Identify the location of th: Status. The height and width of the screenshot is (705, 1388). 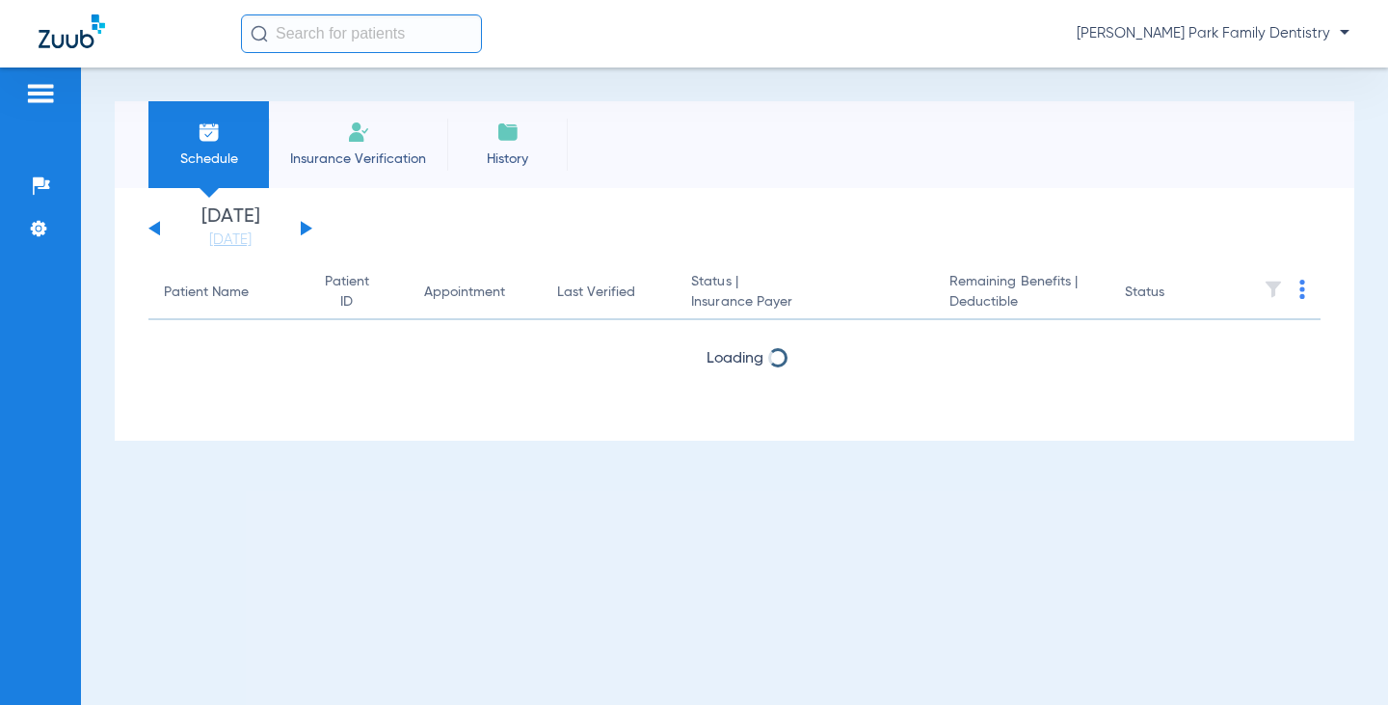
(1174, 293).